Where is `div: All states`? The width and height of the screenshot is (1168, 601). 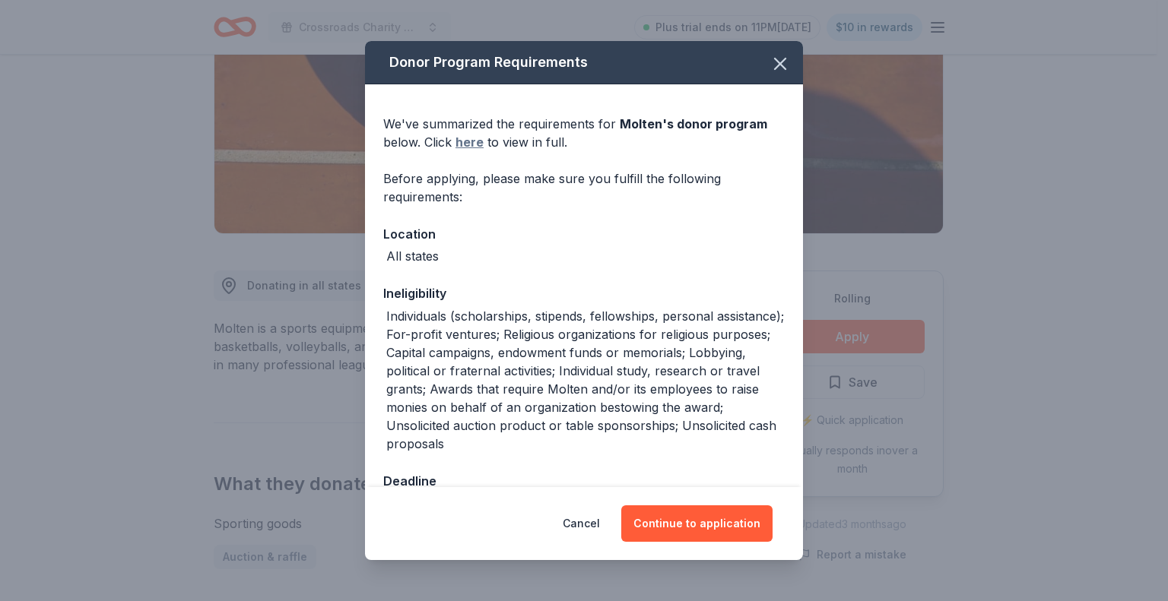
div: All states is located at coordinates (412, 256).